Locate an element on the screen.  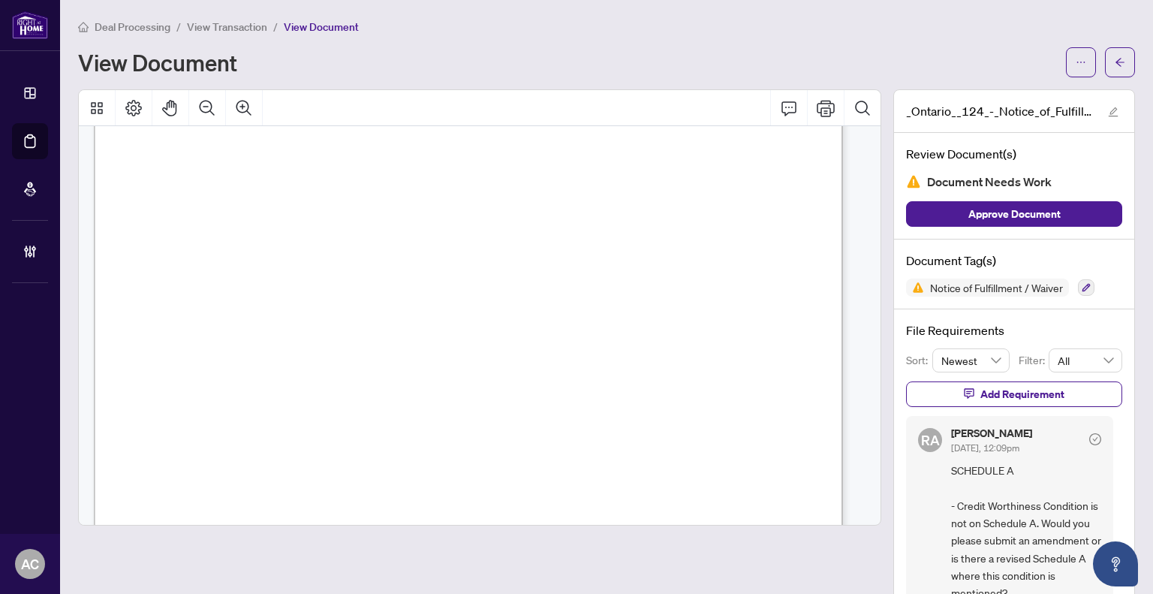
span: arrow-left is located at coordinates (1120, 62).